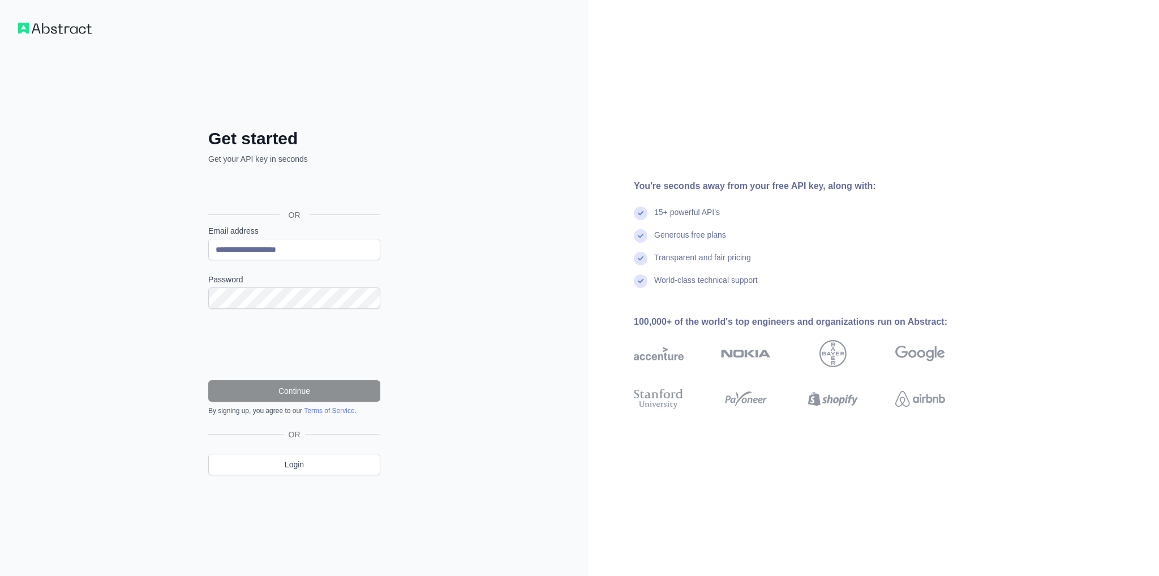  I want to click on img: accenture, so click(659, 354).